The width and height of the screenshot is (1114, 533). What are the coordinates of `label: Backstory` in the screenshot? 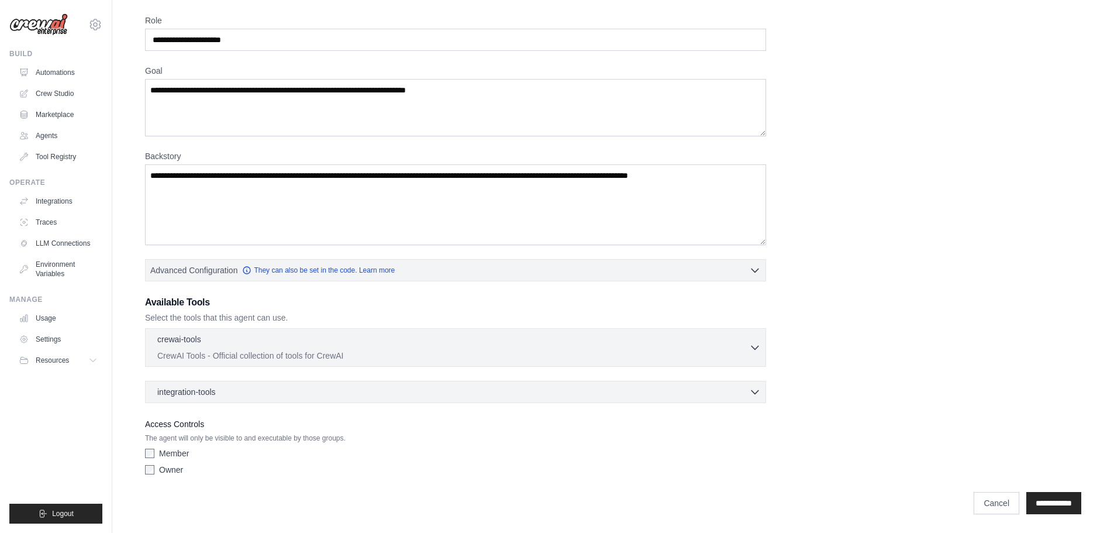 It's located at (455, 156).